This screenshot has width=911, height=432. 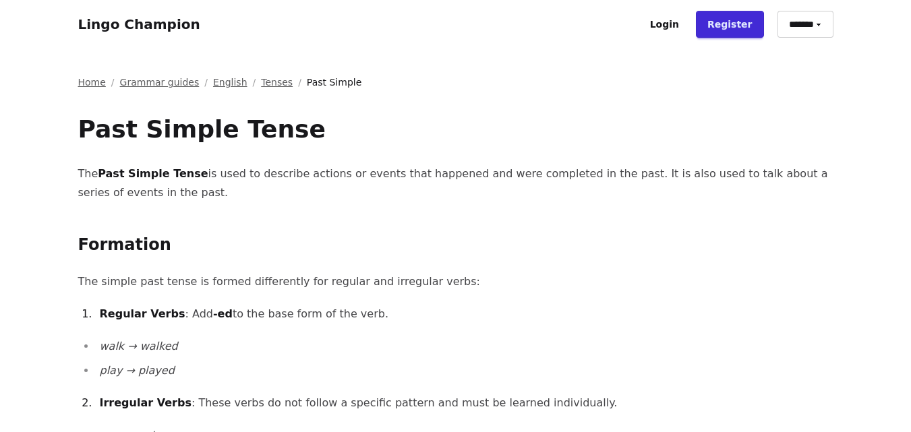 What do you see at coordinates (664, 24) in the screenshot?
I see `a: Login` at bounding box center [664, 24].